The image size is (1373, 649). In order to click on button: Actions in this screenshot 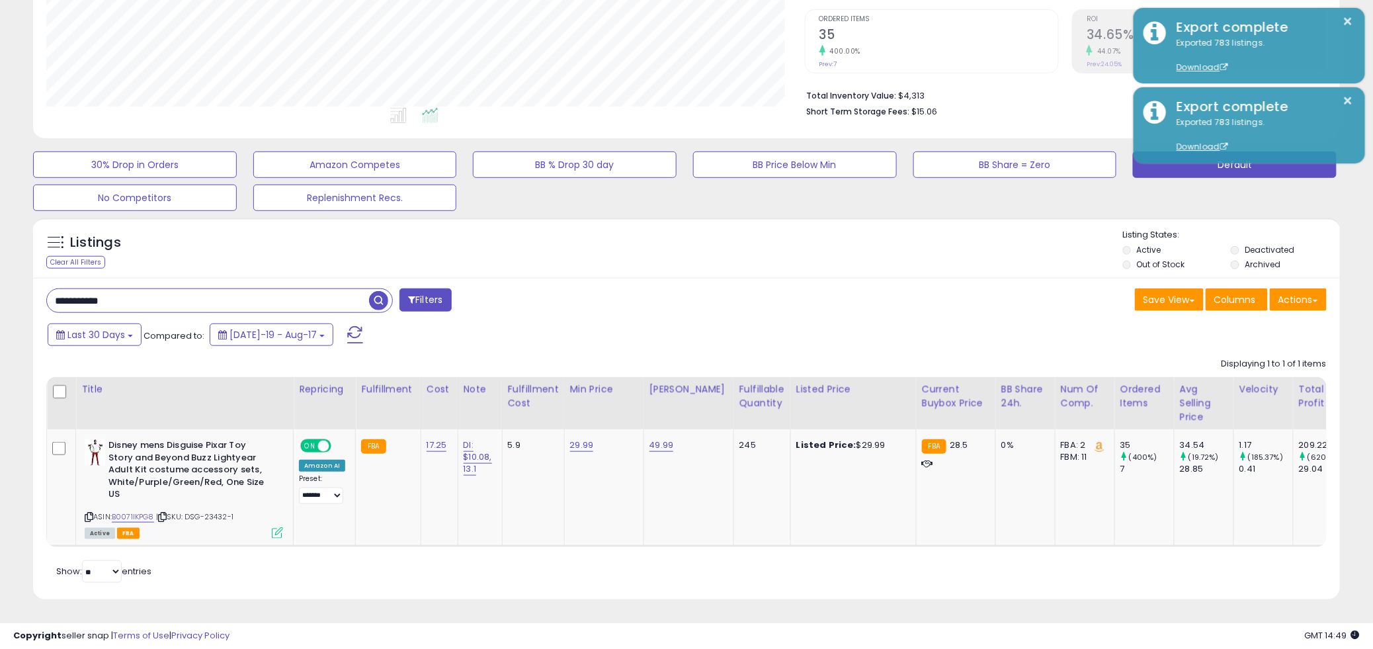, I will do `click(1298, 300)`.